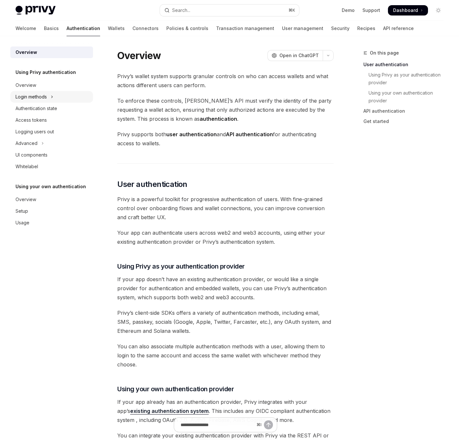 This screenshot has height=440, width=459. Describe the element at coordinates (218, 119) in the screenshot. I see `strong: authentication` at that location.